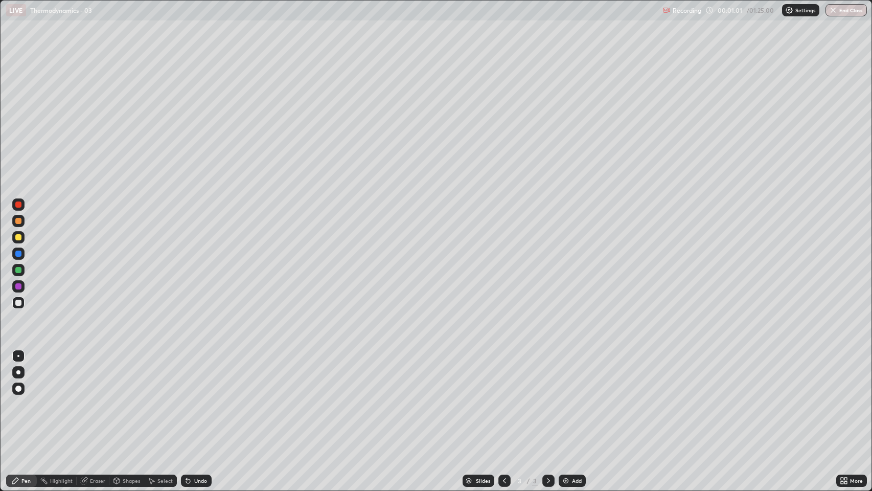 The image size is (872, 491). I want to click on img: add-slide-button, so click(566, 480).